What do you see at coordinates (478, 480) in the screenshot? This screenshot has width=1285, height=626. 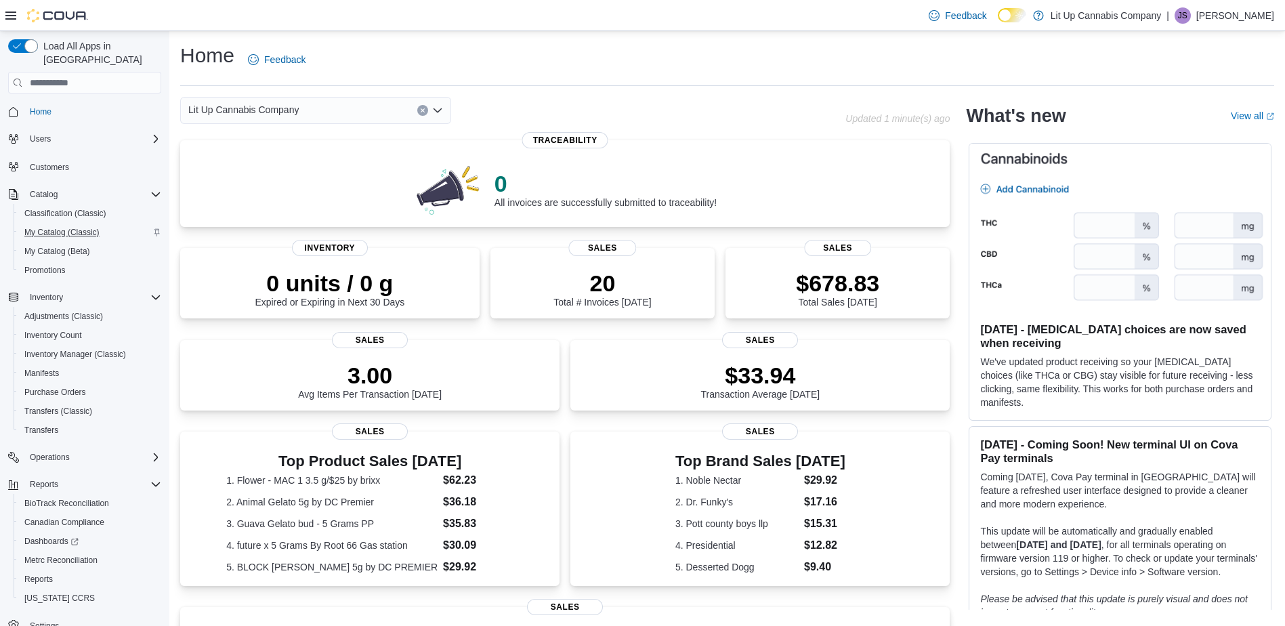 I see `dd: $62.23` at bounding box center [478, 480].